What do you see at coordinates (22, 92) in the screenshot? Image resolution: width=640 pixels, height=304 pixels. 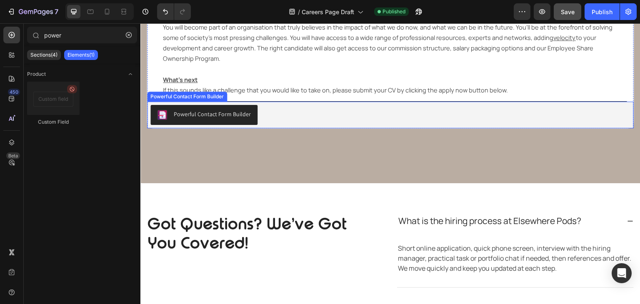 I see `img: COmlwLH0lu8CEAE=.png` at bounding box center [22, 92].